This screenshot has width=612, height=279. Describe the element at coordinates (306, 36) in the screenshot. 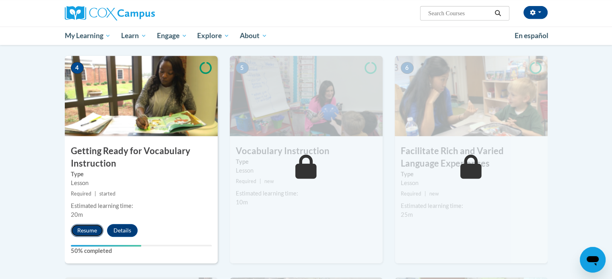

I see `div: Main menu` at that location.